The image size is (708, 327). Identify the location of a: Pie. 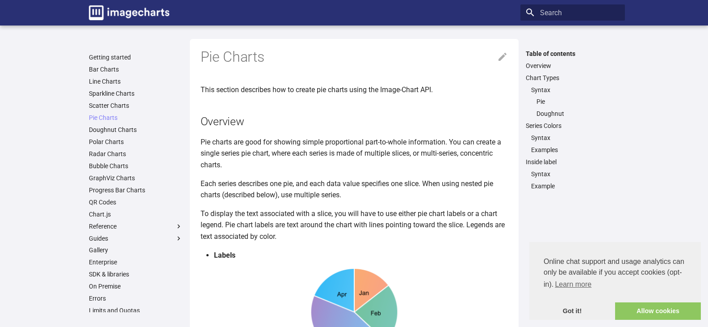
(578, 101).